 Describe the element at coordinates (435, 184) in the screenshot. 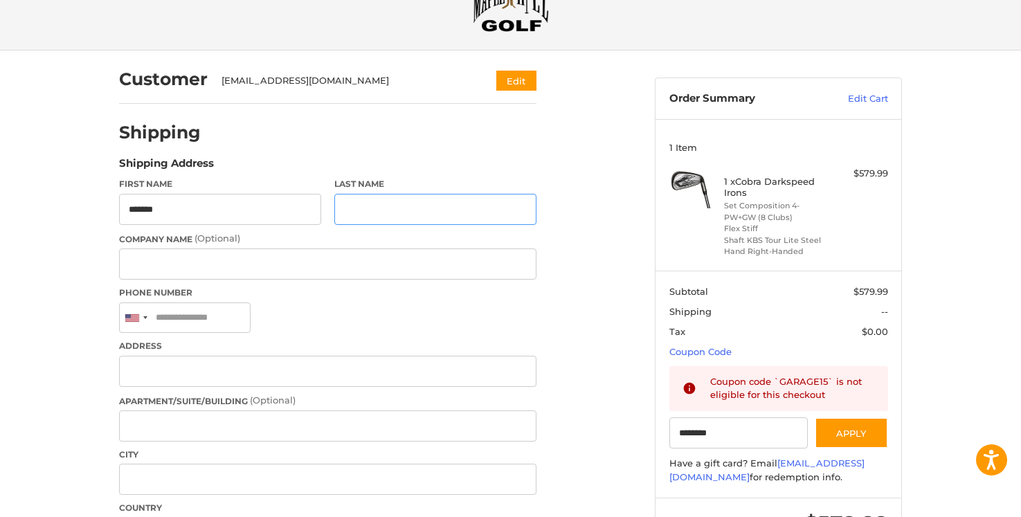

I see `label: Last Name` at that location.